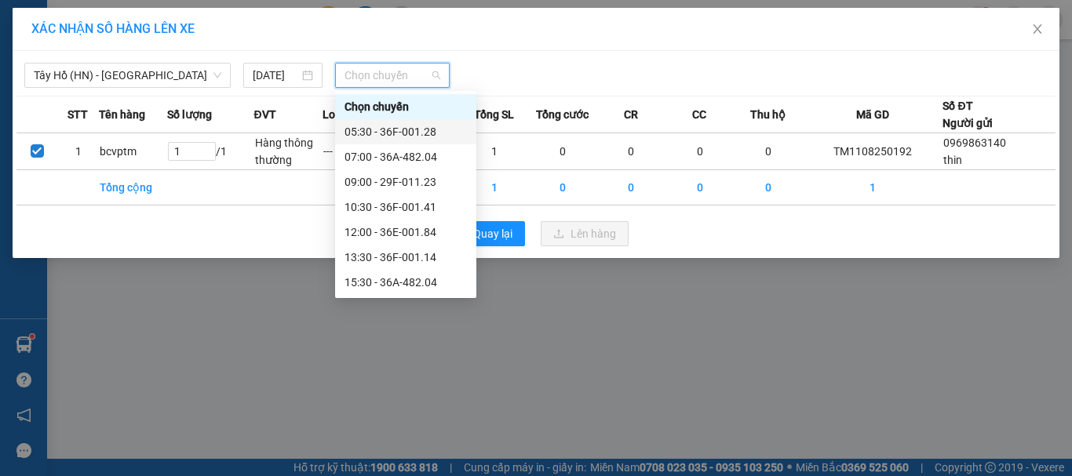 This screenshot has width=1072, height=476. Describe the element at coordinates (406, 132) in the screenshot. I see `div: 05:30 - 36F-001.28` at that location.